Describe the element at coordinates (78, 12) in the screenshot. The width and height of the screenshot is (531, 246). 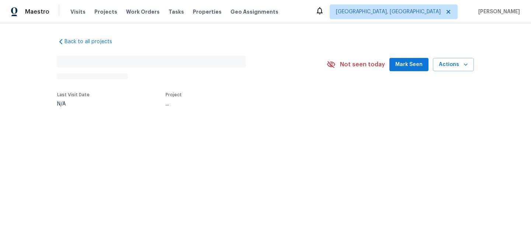
I see `span: Visits` at that location.